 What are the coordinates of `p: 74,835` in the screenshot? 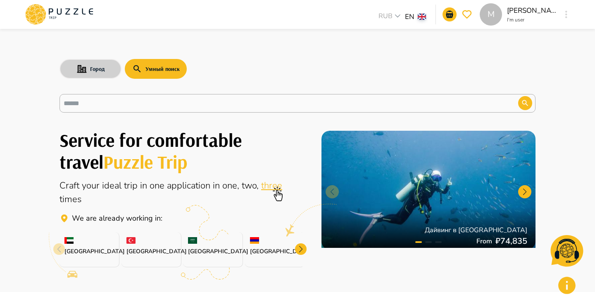 It's located at (513, 242).